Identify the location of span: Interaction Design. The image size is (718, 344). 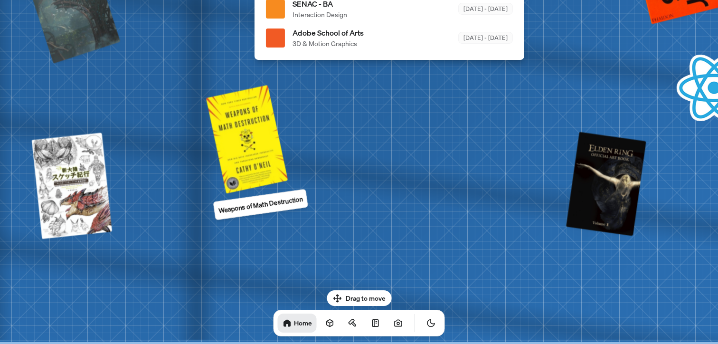
(320, 14).